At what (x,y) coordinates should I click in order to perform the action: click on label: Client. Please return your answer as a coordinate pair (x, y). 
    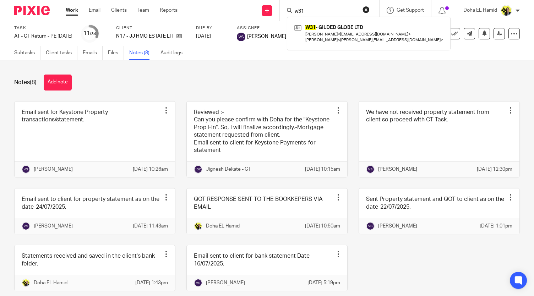
    Looking at the image, I should click on (152, 28).